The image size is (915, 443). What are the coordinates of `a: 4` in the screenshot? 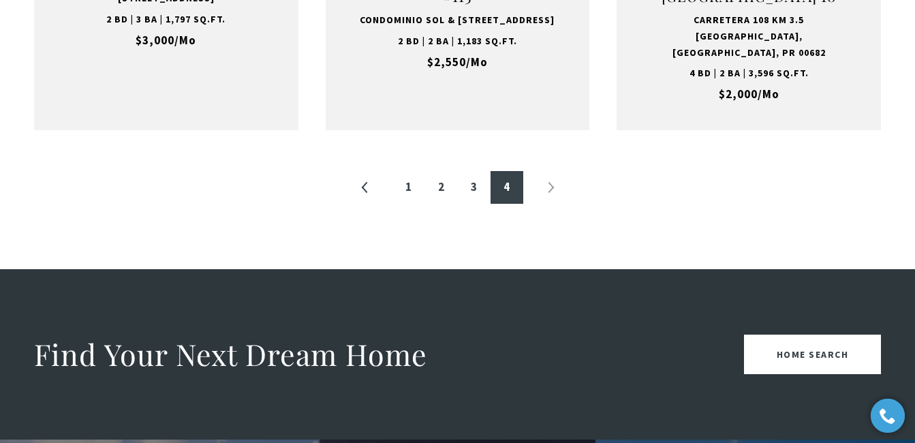 It's located at (507, 187).